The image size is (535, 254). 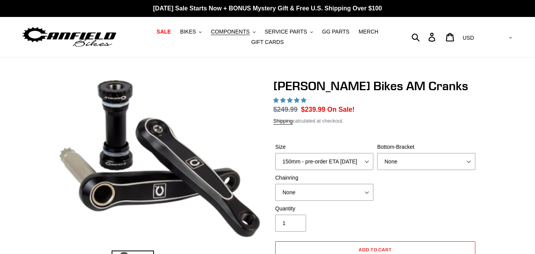 What do you see at coordinates (375, 249) in the screenshot?
I see `span: Add to cart` at bounding box center [375, 249].